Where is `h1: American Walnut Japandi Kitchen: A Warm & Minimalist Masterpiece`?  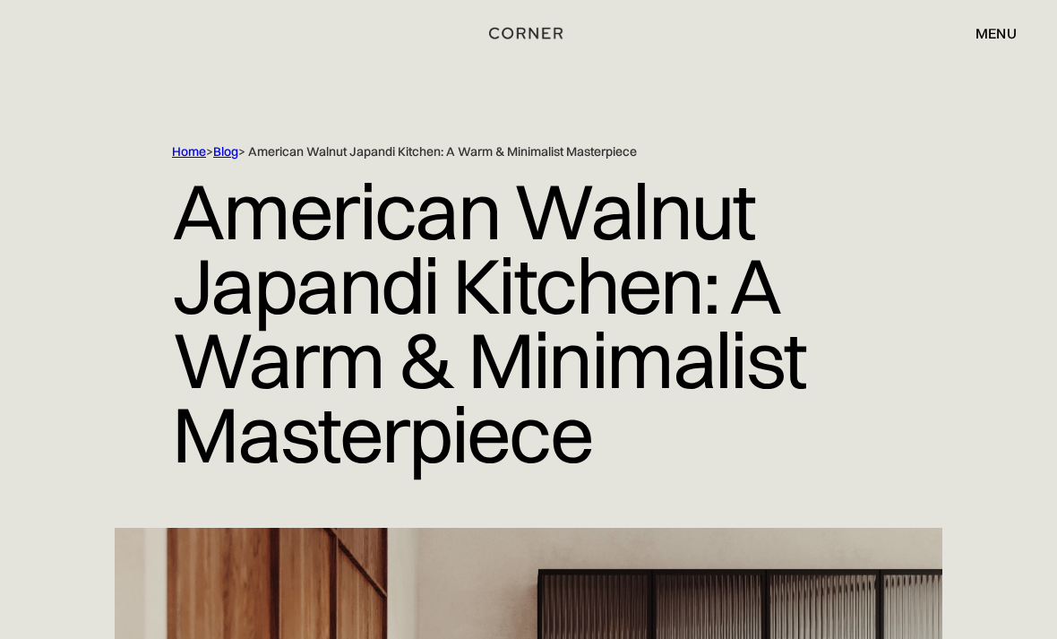
h1: American Walnut Japandi Kitchen: A Warm & Minimalist Masterpiece is located at coordinates (529, 322).